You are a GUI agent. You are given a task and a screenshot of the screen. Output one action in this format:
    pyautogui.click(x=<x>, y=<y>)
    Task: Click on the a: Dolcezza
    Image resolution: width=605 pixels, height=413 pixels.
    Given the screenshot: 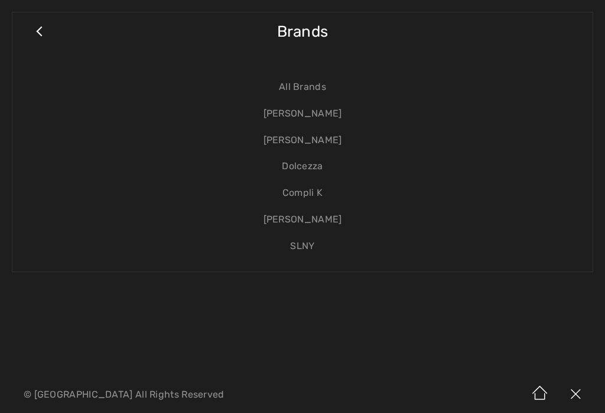 What is the action you would take?
    pyautogui.click(x=303, y=166)
    